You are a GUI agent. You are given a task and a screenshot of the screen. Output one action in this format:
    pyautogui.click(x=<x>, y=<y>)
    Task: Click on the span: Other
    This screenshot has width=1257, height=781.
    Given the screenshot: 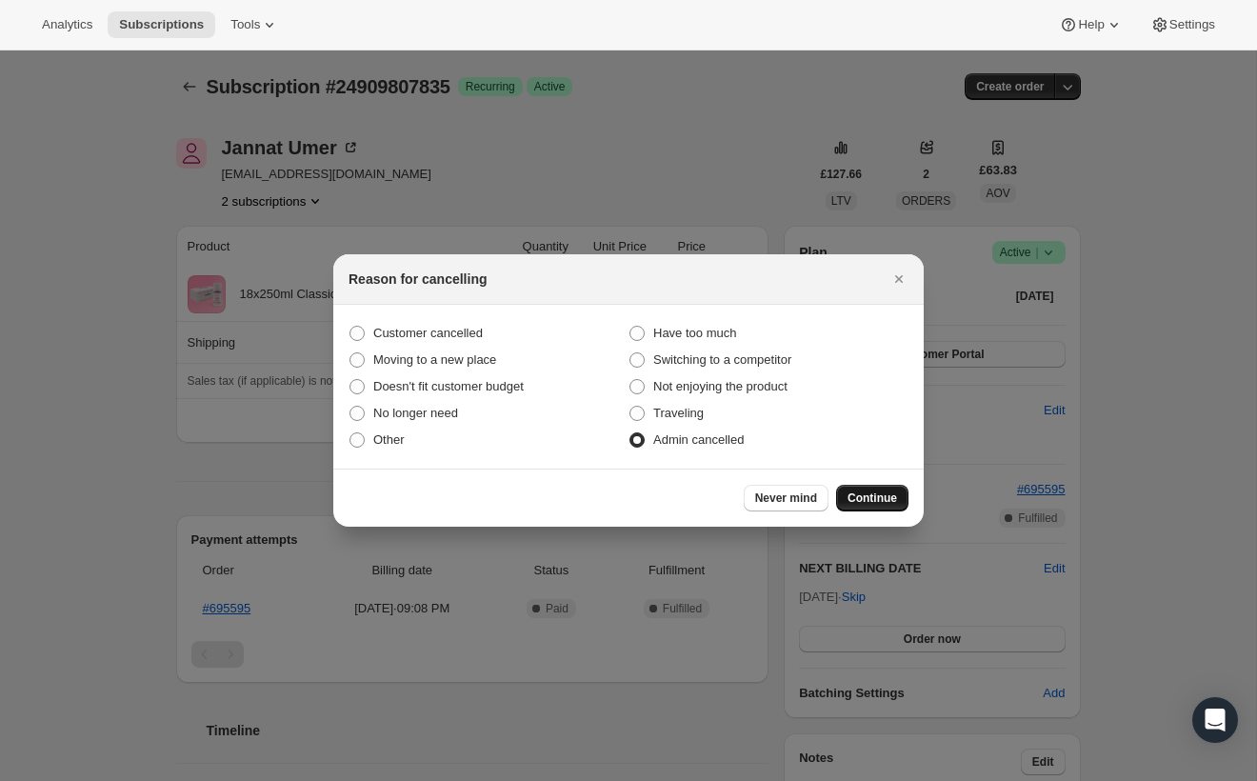 What is the action you would take?
    pyautogui.click(x=388, y=439)
    